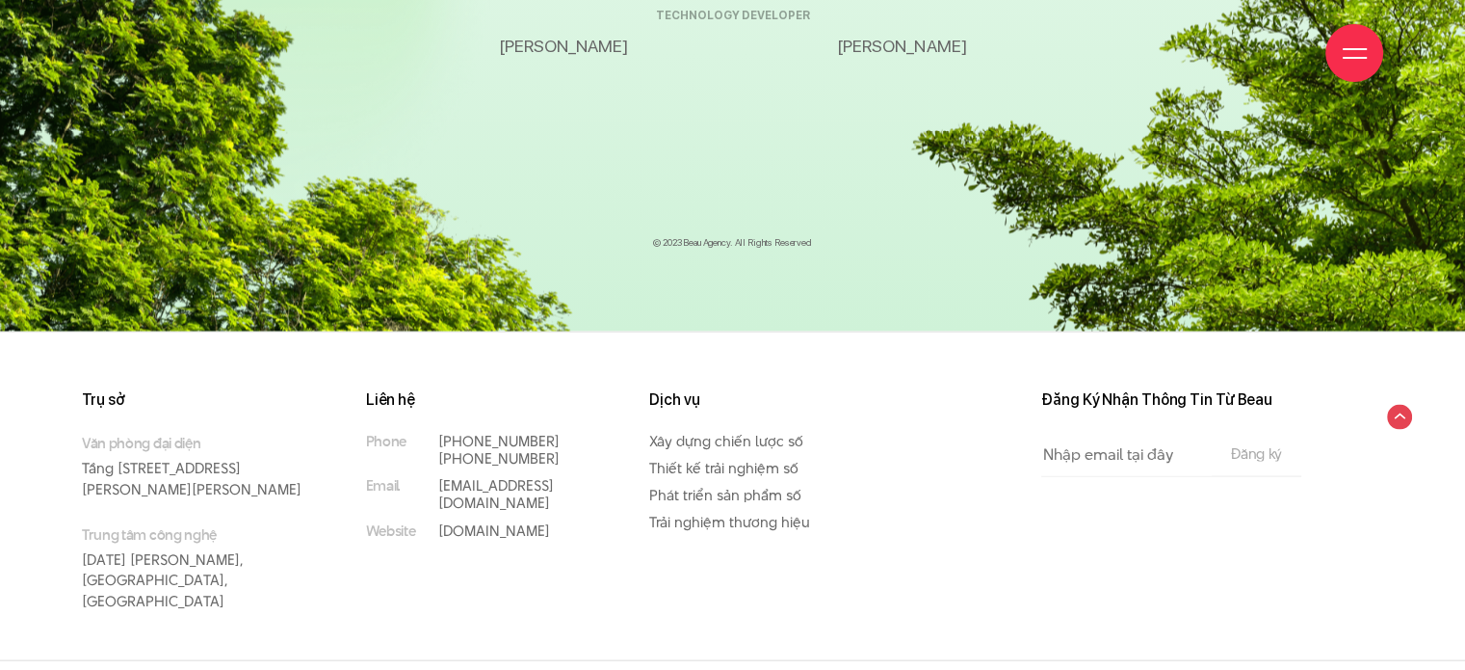 This screenshot has width=1465, height=670. What do you see at coordinates (386, 441) in the screenshot?
I see `small: Phone` at bounding box center [386, 441].